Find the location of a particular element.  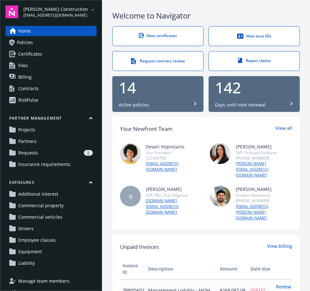

a: Contracts is located at coordinates (51, 89).